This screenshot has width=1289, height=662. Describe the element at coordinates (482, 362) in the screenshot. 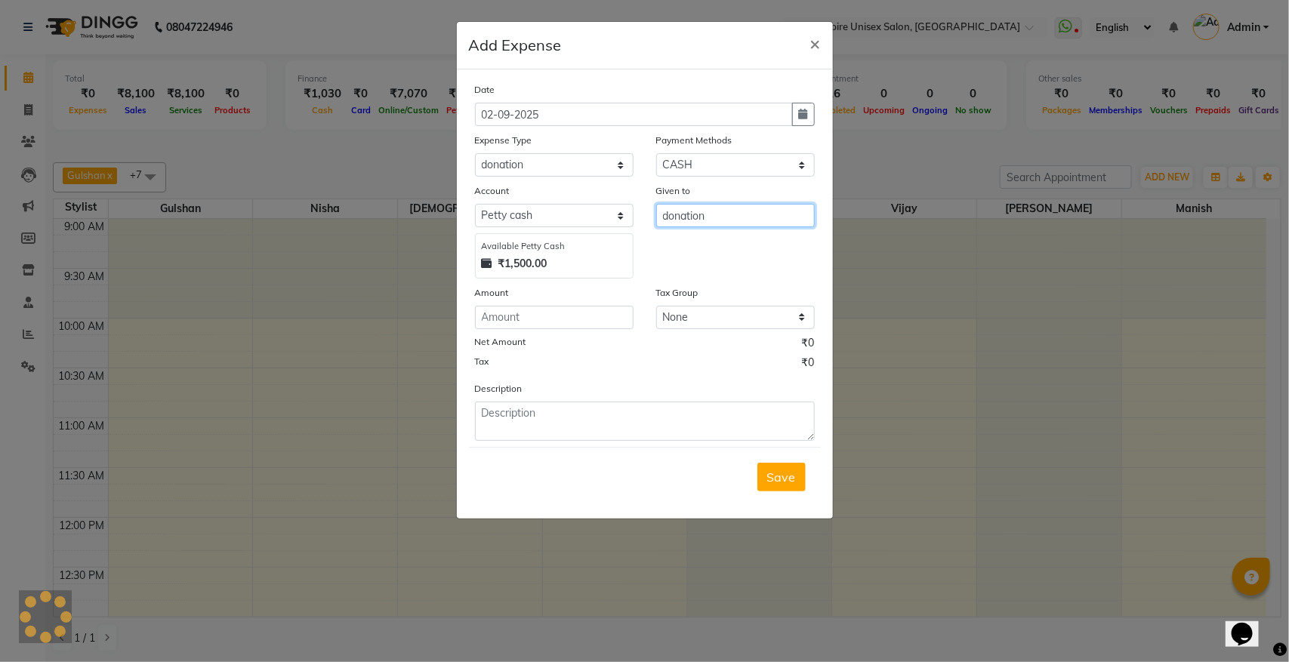

I see `label: Tax` at that location.